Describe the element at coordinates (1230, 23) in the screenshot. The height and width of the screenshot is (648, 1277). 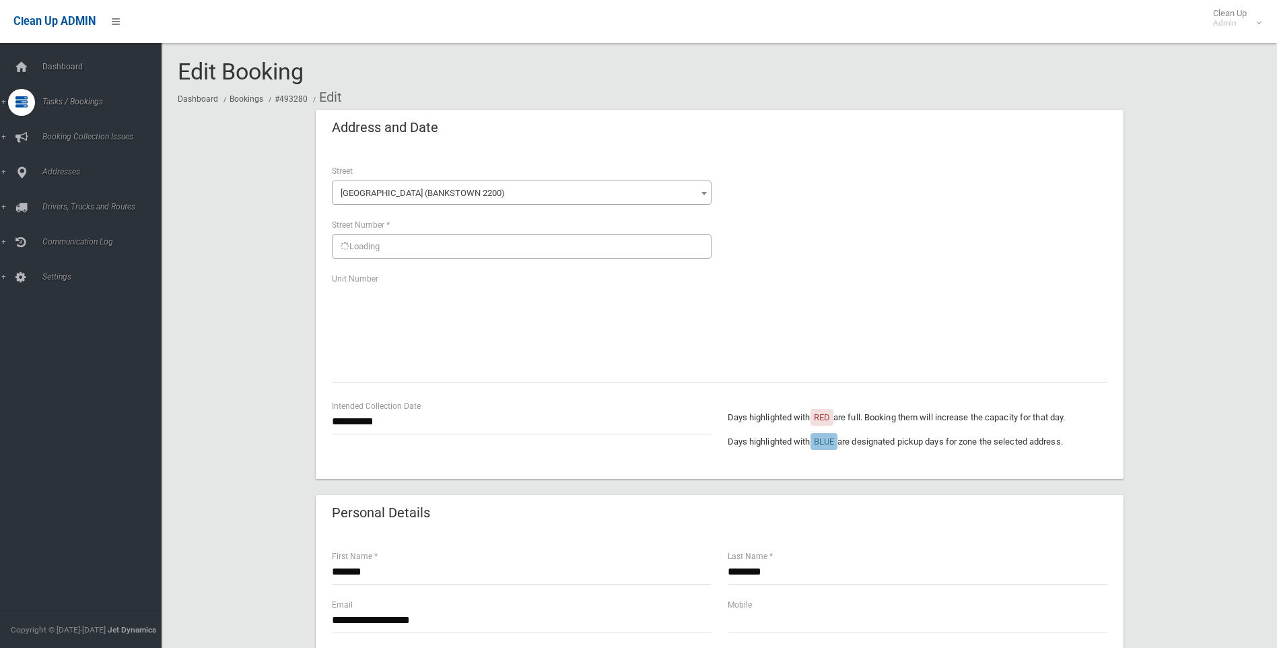
I see `small: Admin` at that location.